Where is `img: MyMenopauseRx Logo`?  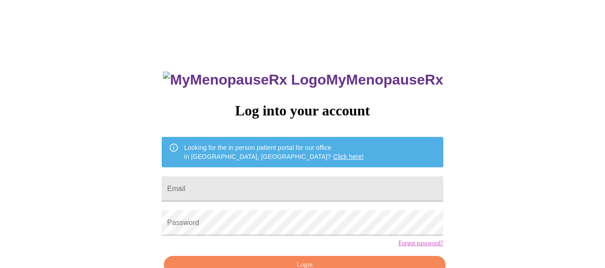
img: MyMenopauseRx Logo is located at coordinates (244, 80).